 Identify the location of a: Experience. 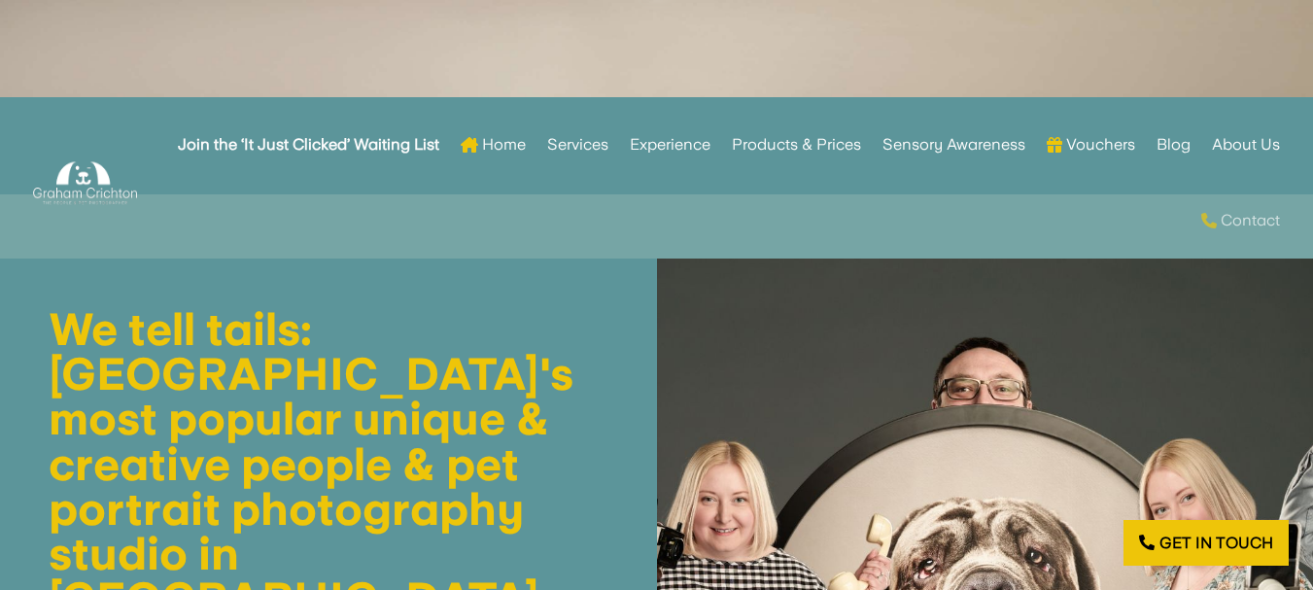
(670, 145).